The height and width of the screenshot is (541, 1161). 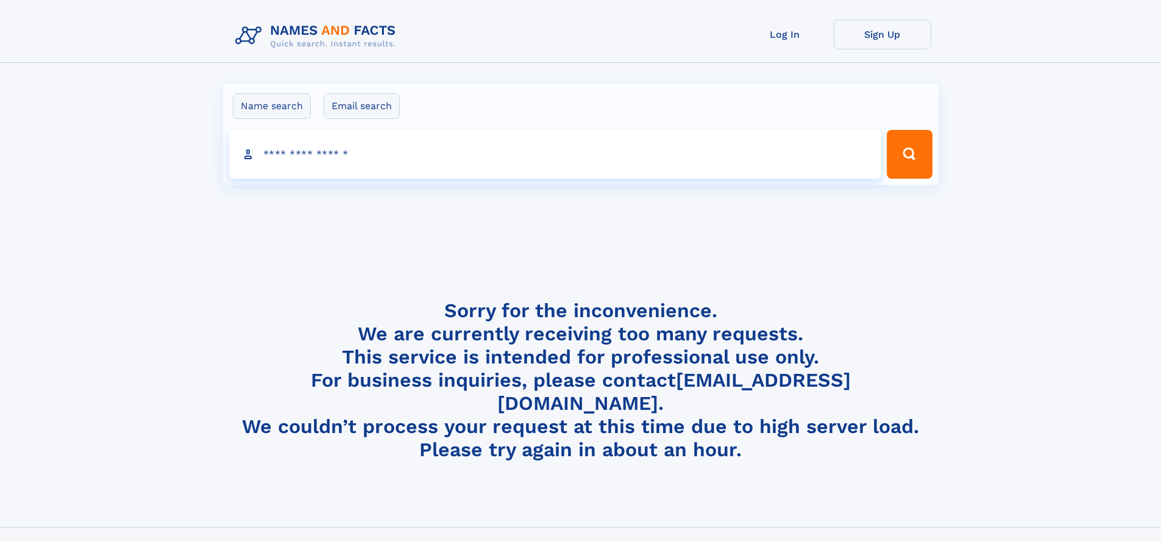 What do you see at coordinates (318, 36) in the screenshot?
I see `img: Logo Names and Facts` at bounding box center [318, 36].